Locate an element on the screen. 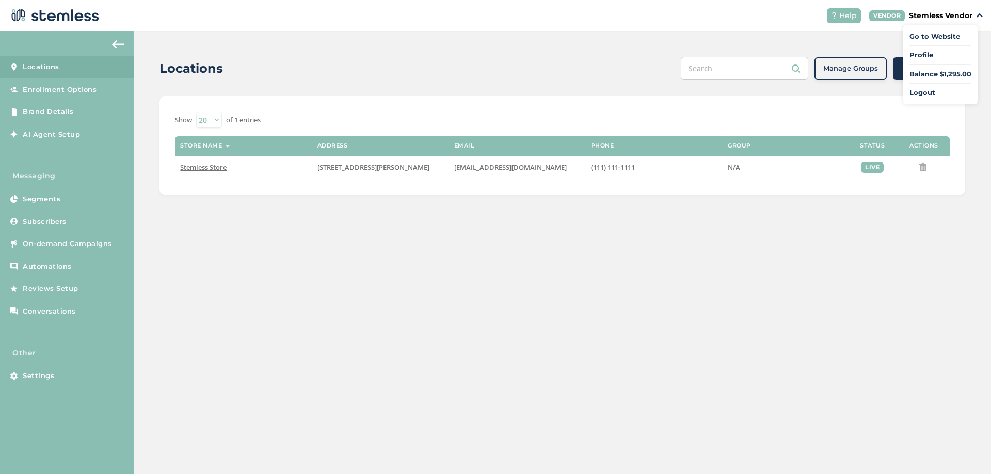  div: Chat Widget is located at coordinates (965, 449).